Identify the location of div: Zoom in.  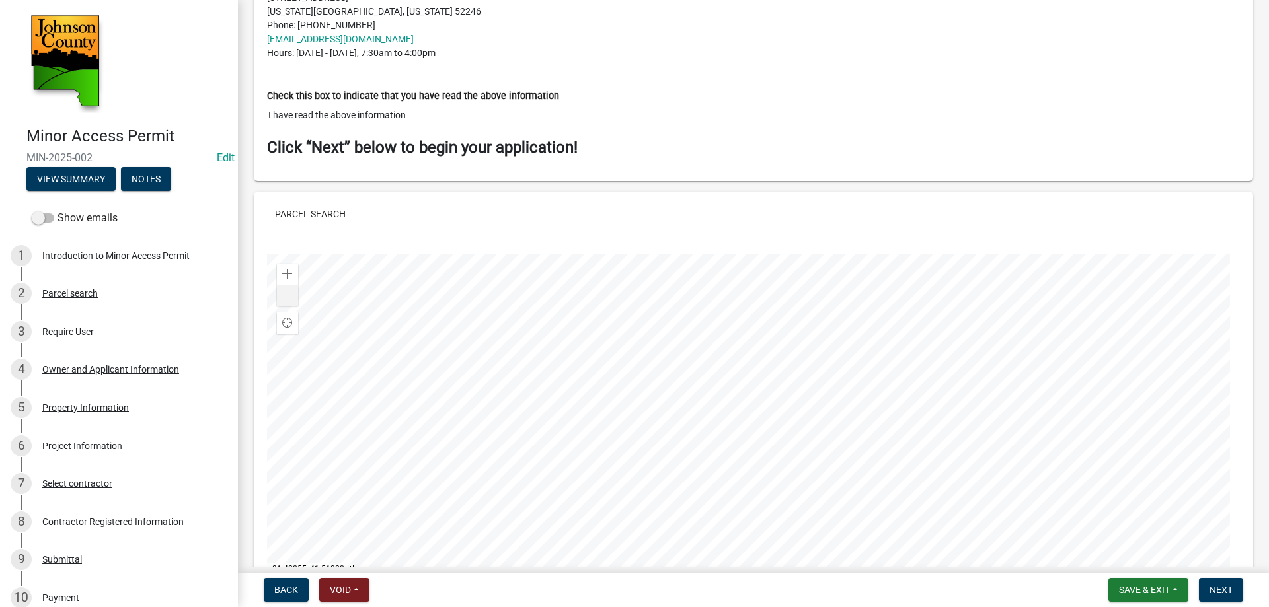
(287, 274).